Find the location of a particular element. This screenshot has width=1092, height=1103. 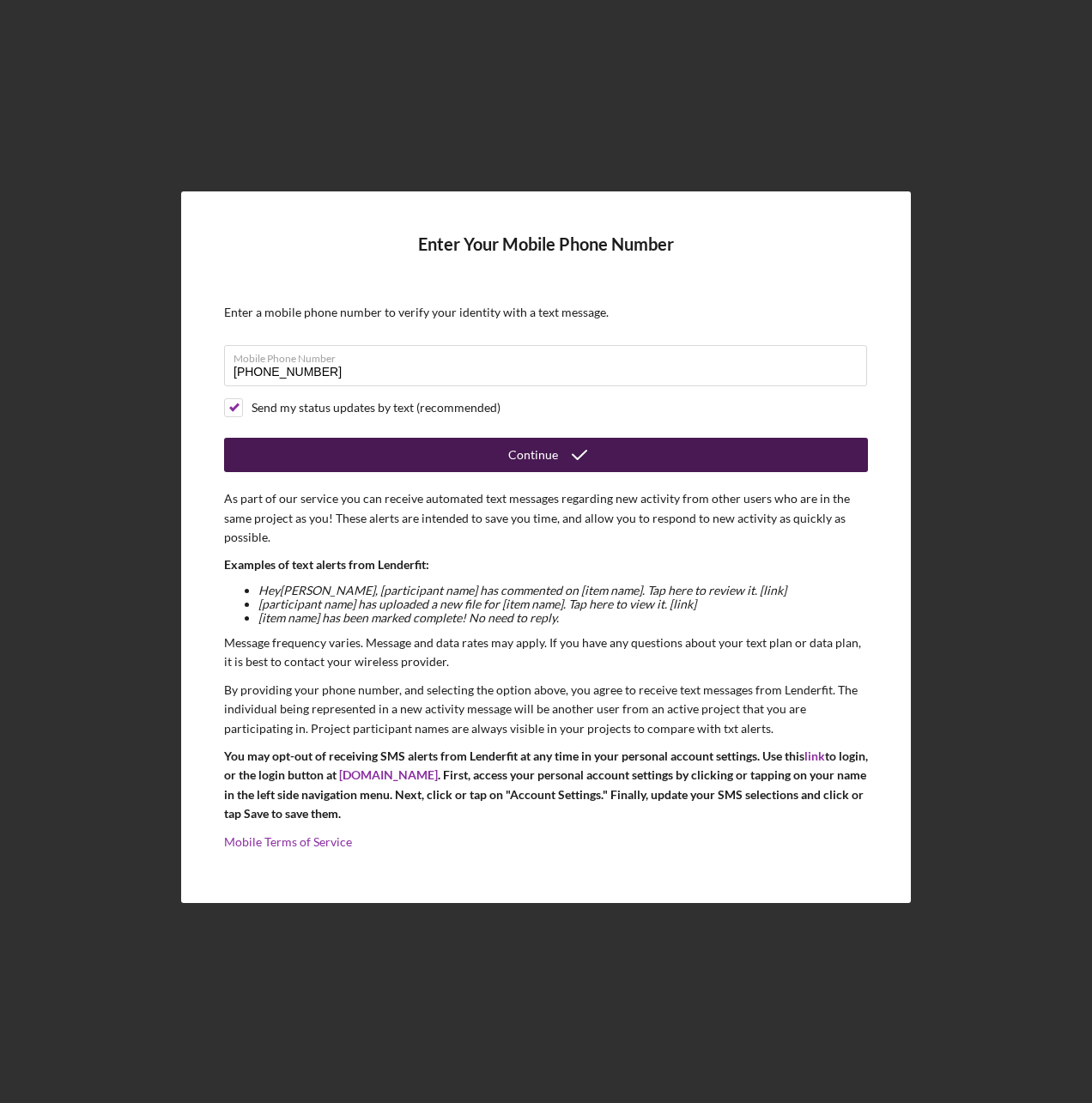

div: Continue is located at coordinates (534, 455).